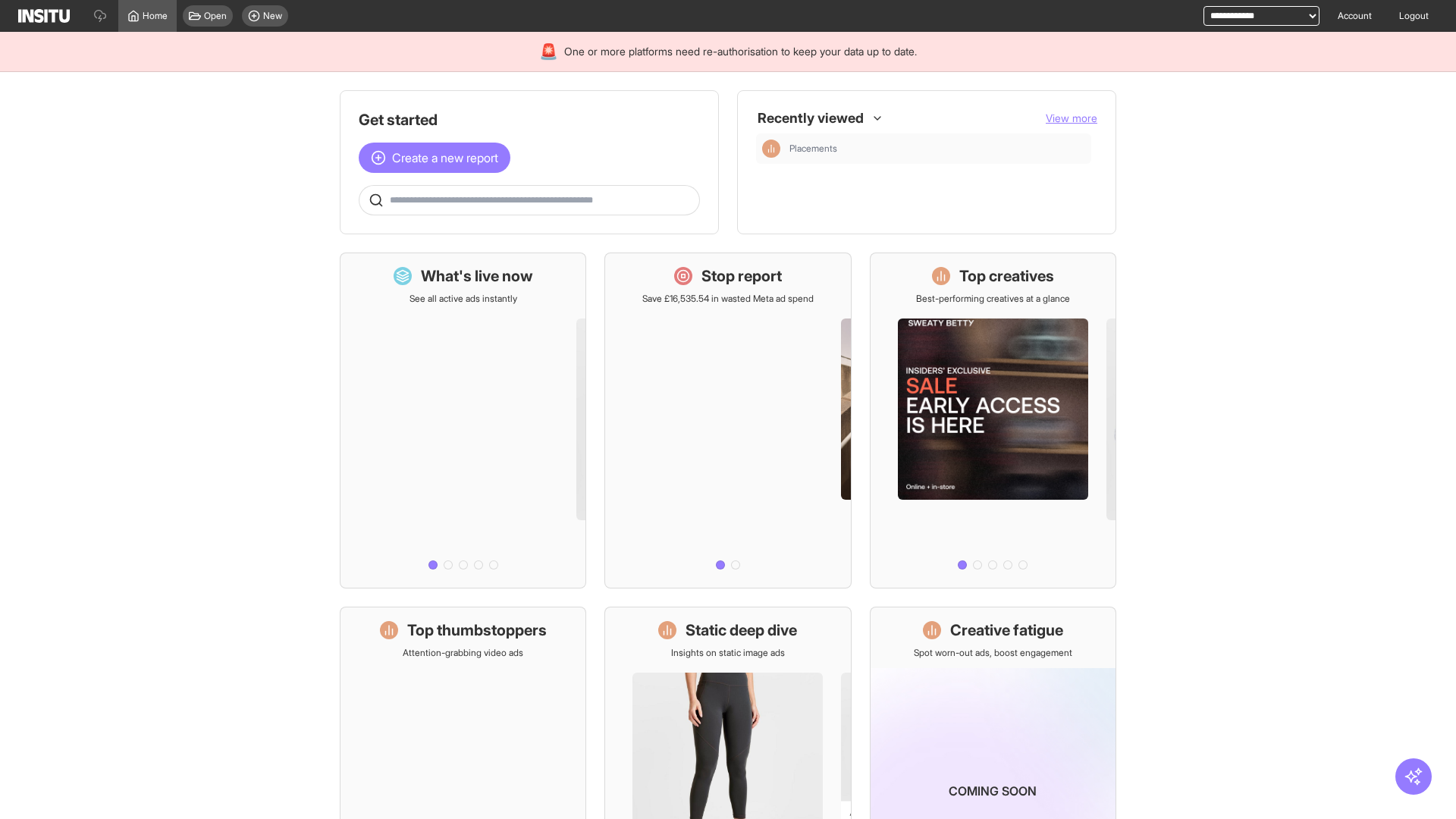 This screenshot has height=819, width=1456. I want to click on h1: Top creatives, so click(1006, 276).